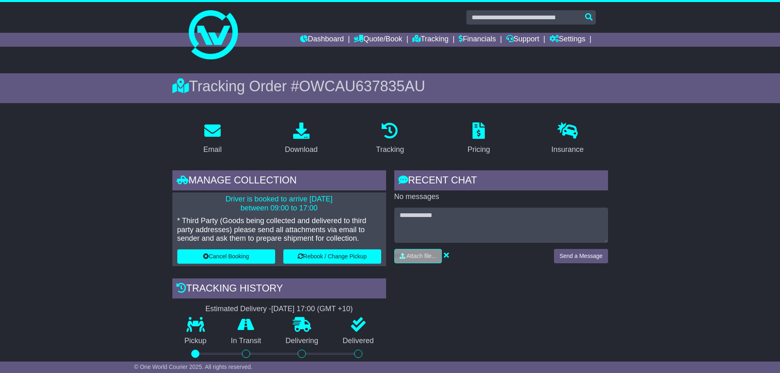  What do you see at coordinates (246, 341) in the screenshot?
I see `p: In Transit` at bounding box center [246, 341].